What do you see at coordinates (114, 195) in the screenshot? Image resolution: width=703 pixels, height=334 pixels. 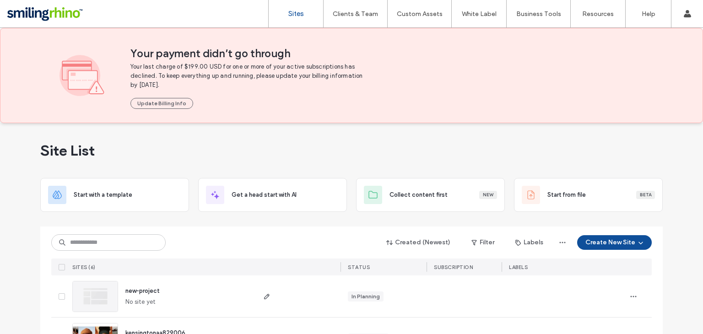 I see `div: Start with a template` at bounding box center [114, 195].